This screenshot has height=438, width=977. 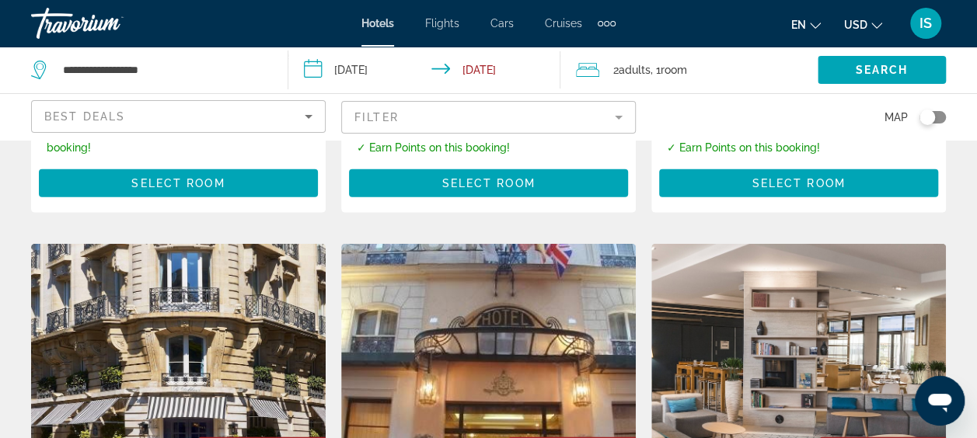 I want to click on span: Room, so click(x=674, y=70).